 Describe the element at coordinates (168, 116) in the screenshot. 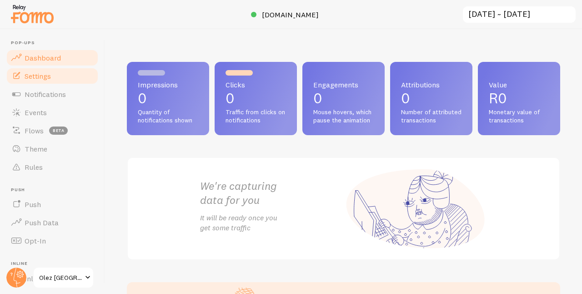

I see `span: Quantity of notifications shown` at that location.